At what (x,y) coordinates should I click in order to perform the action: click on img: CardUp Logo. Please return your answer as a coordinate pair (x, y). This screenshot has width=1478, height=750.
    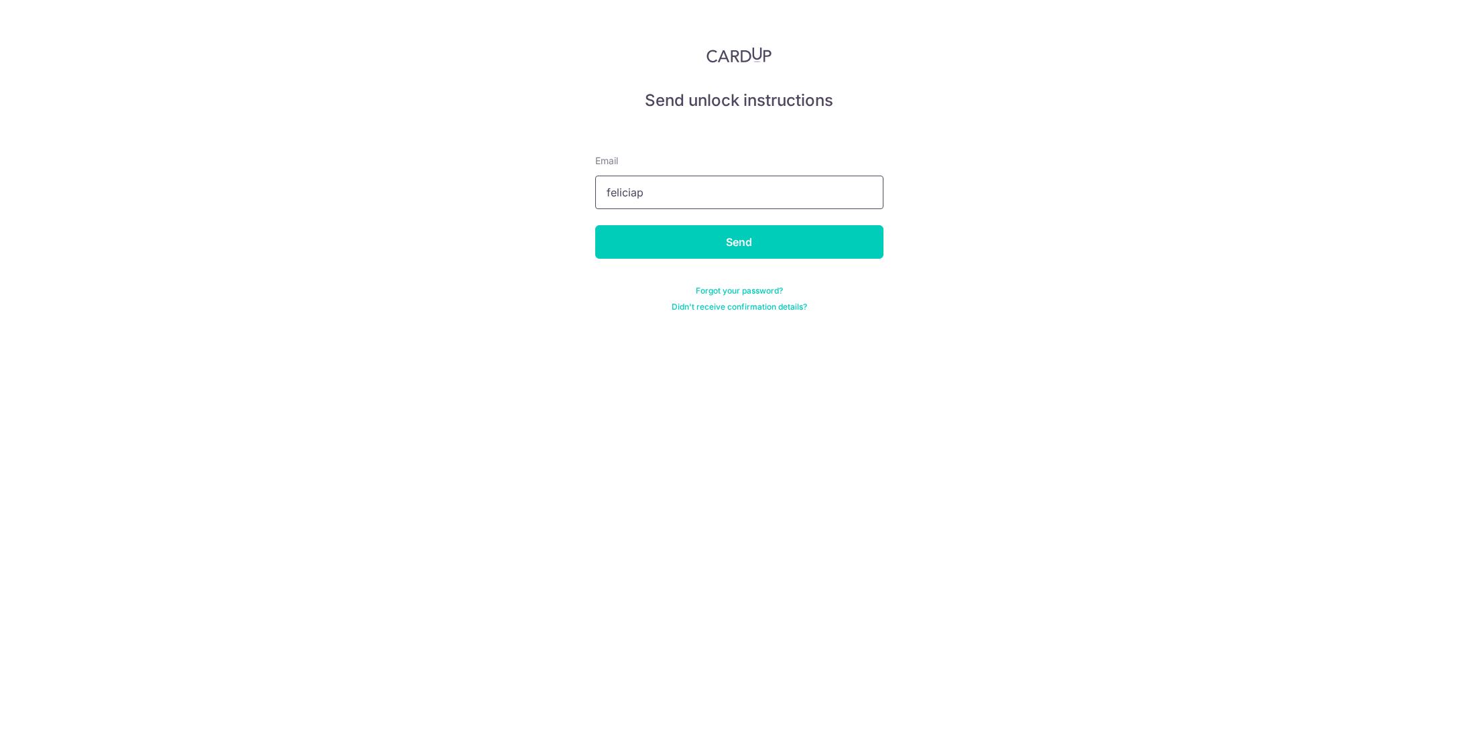
    Looking at the image, I should click on (739, 55).